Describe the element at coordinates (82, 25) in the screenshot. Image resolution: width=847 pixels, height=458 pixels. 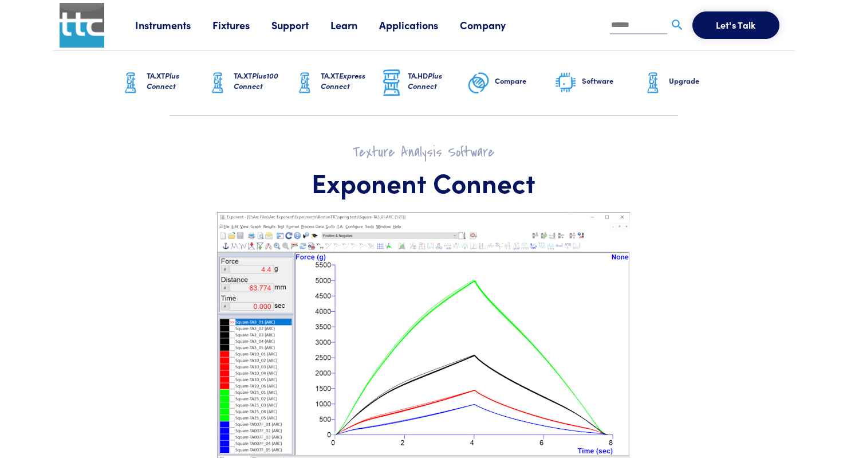
I see `img: ttc_logo_1x1_v1.0.png` at that location.